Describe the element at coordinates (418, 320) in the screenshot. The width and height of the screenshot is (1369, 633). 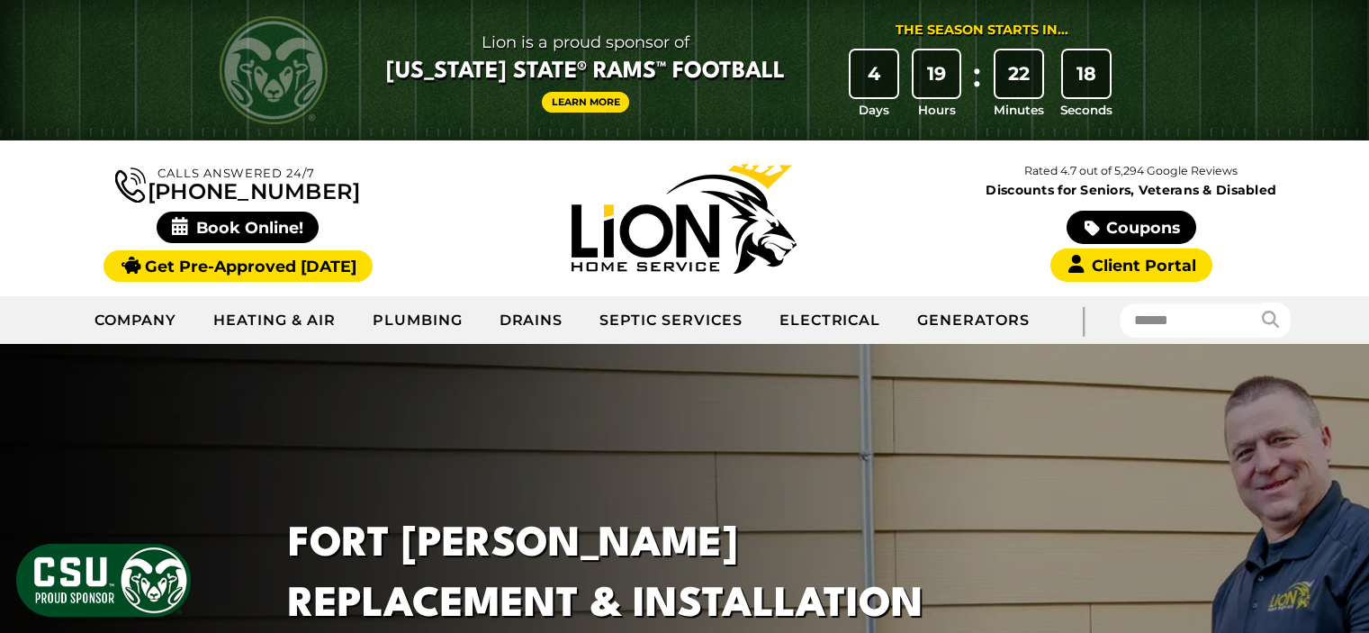
I see `a: Plumbing` at that location.